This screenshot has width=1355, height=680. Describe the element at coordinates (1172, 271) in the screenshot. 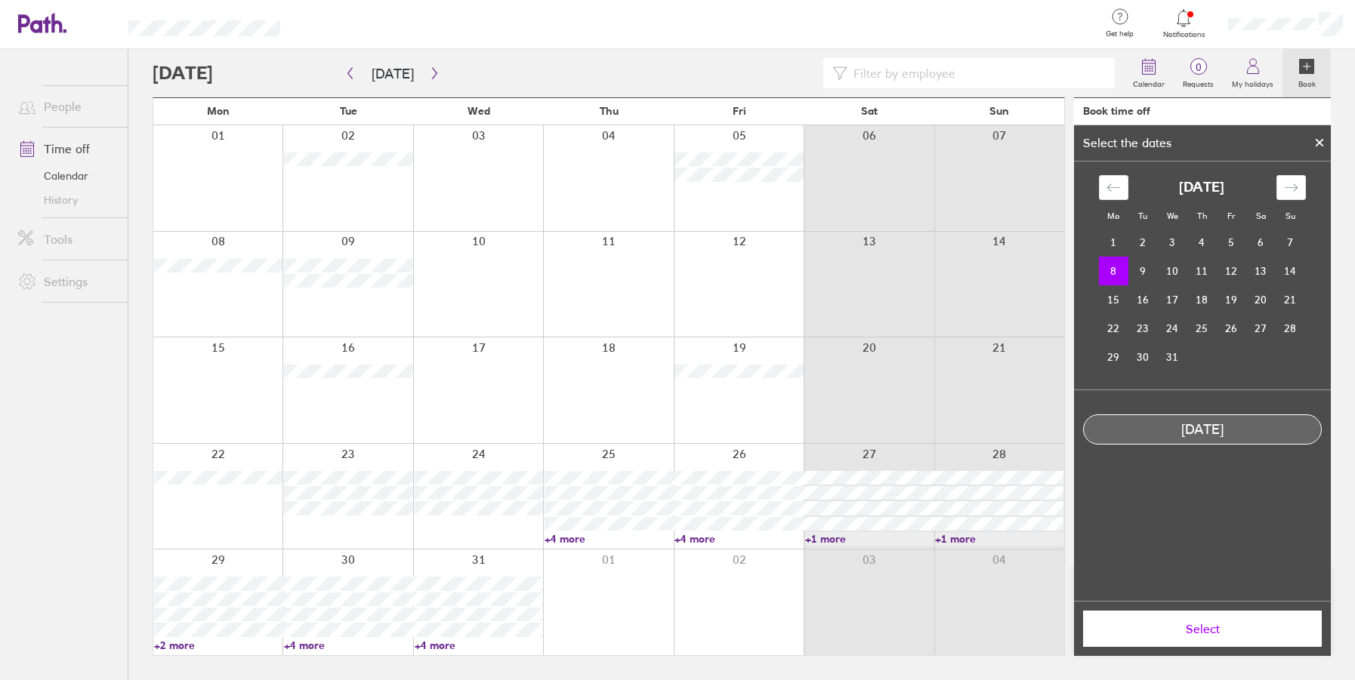

I see `td: Wednesday, December 10, 2025` at that location.